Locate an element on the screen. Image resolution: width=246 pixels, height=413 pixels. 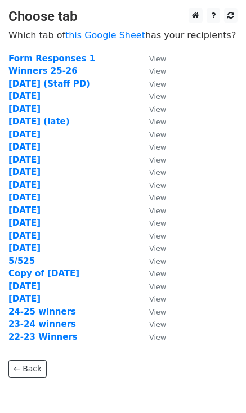
a: 23-24 winners is located at coordinates (42, 324).